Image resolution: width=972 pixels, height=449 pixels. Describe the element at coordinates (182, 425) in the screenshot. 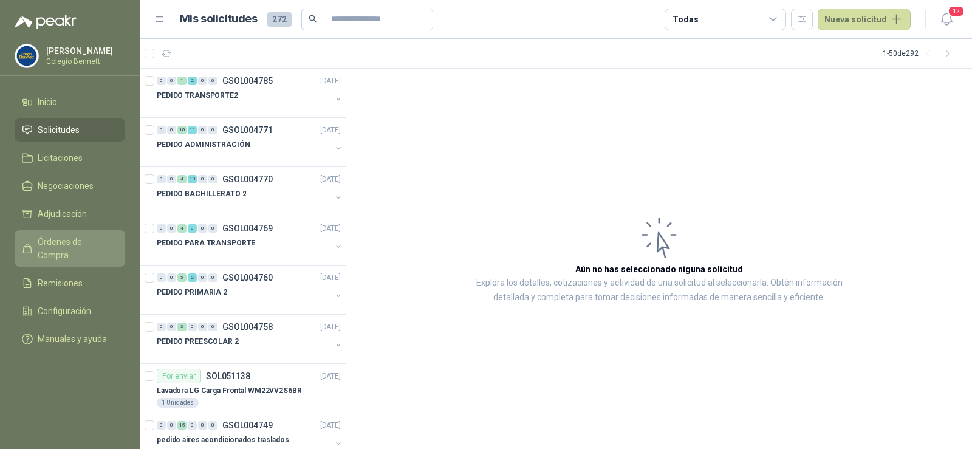

I see `div: 15` at that location.